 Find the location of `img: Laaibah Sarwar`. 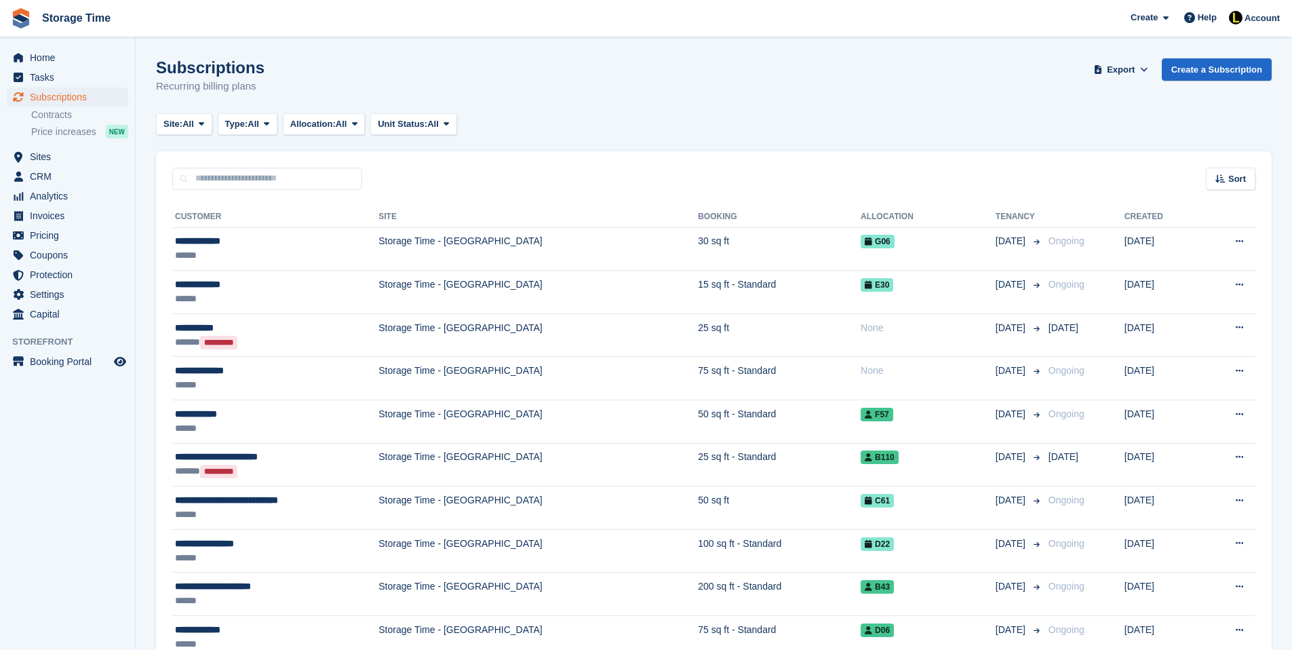

img: Laaibah Sarwar is located at coordinates (1235, 18).